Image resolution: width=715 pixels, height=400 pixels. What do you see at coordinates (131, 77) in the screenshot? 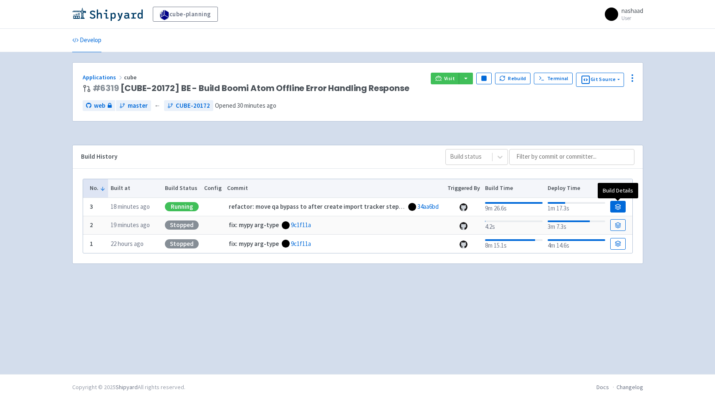
I see `span: cube` at bounding box center [131, 77].